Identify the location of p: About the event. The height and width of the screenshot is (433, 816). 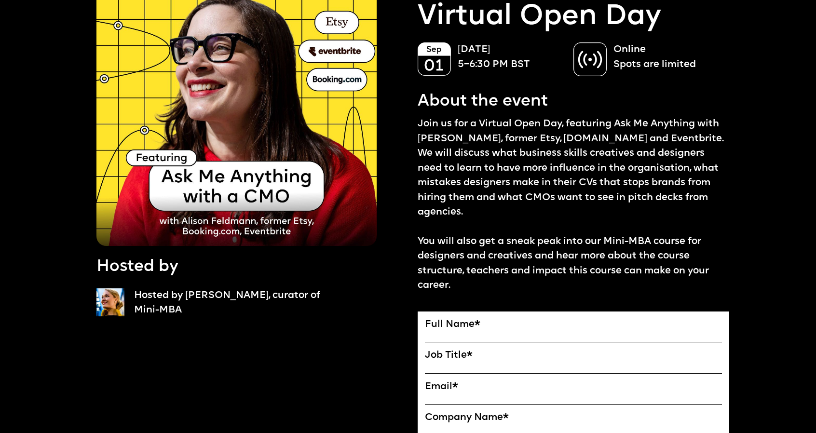
(483, 101).